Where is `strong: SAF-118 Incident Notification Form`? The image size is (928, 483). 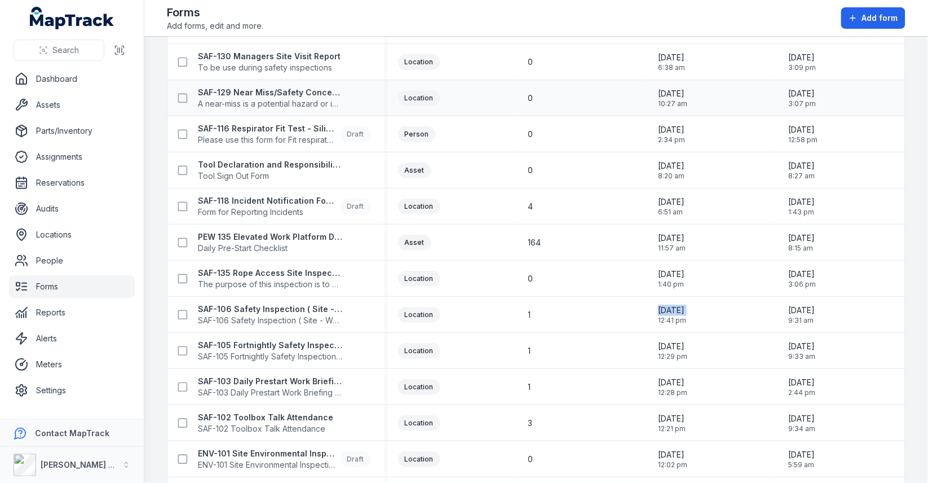 strong: SAF-118 Incident Notification Form is located at coordinates (267, 201).